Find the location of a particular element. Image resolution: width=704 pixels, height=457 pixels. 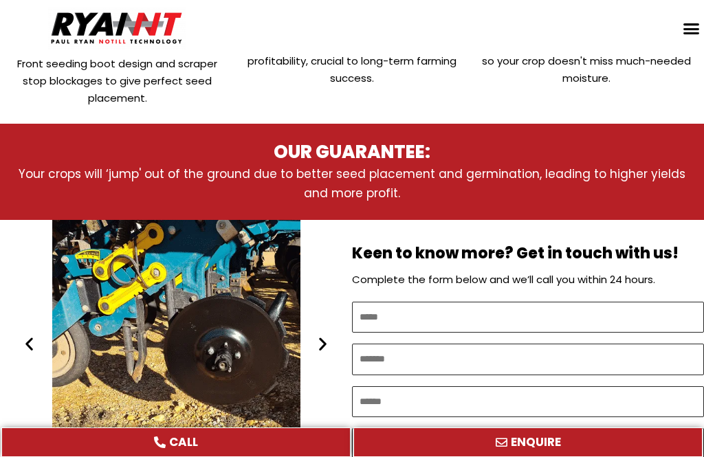

p: Good soil means good yields and profitability, crucial to long-term farming success. is located at coordinates (351, 60).